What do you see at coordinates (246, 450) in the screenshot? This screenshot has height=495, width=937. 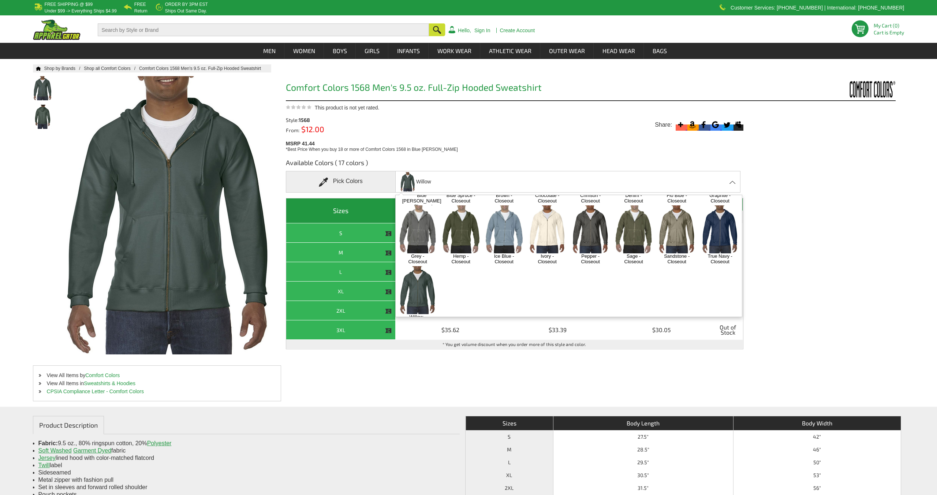 I see `li: fabric` at bounding box center [246, 450].